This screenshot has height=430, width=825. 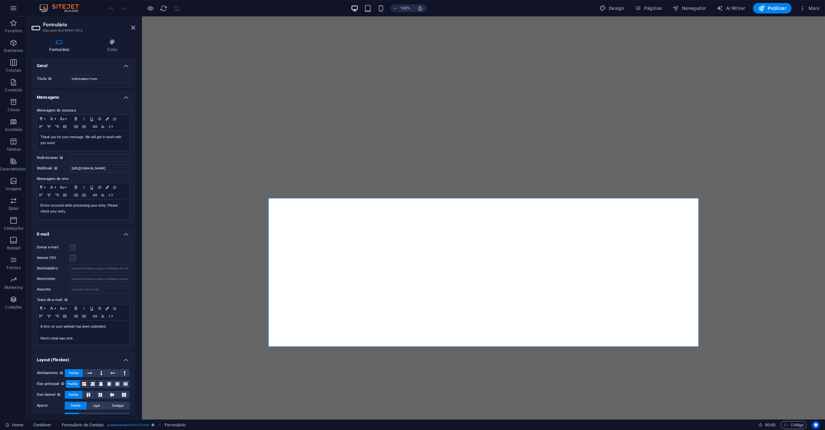 I want to click on button: Usercentrics, so click(x=816, y=425).